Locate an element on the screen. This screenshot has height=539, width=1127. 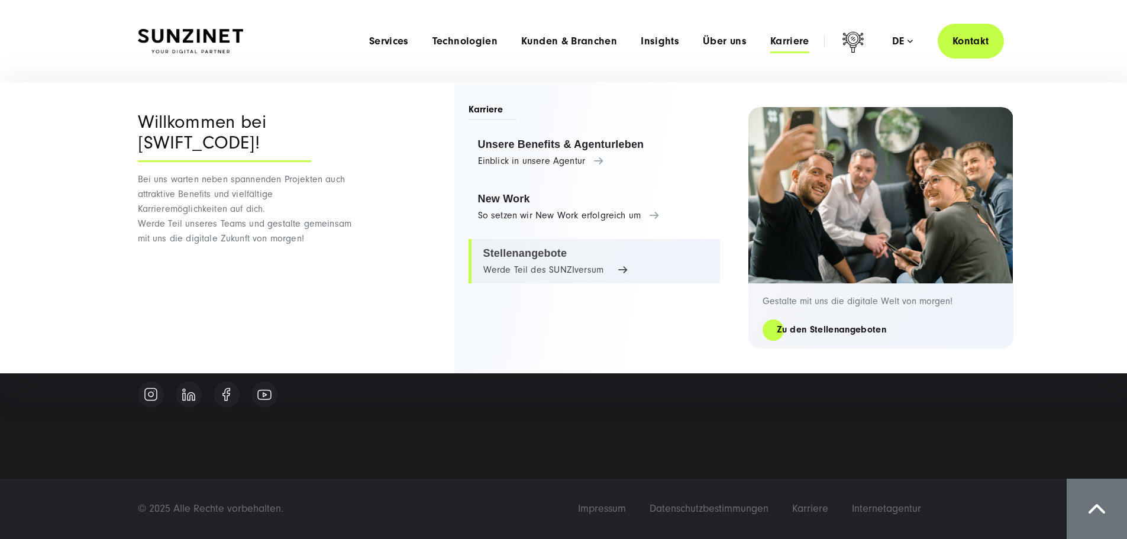
a: Kunden & Branchen is located at coordinates (569, 41).